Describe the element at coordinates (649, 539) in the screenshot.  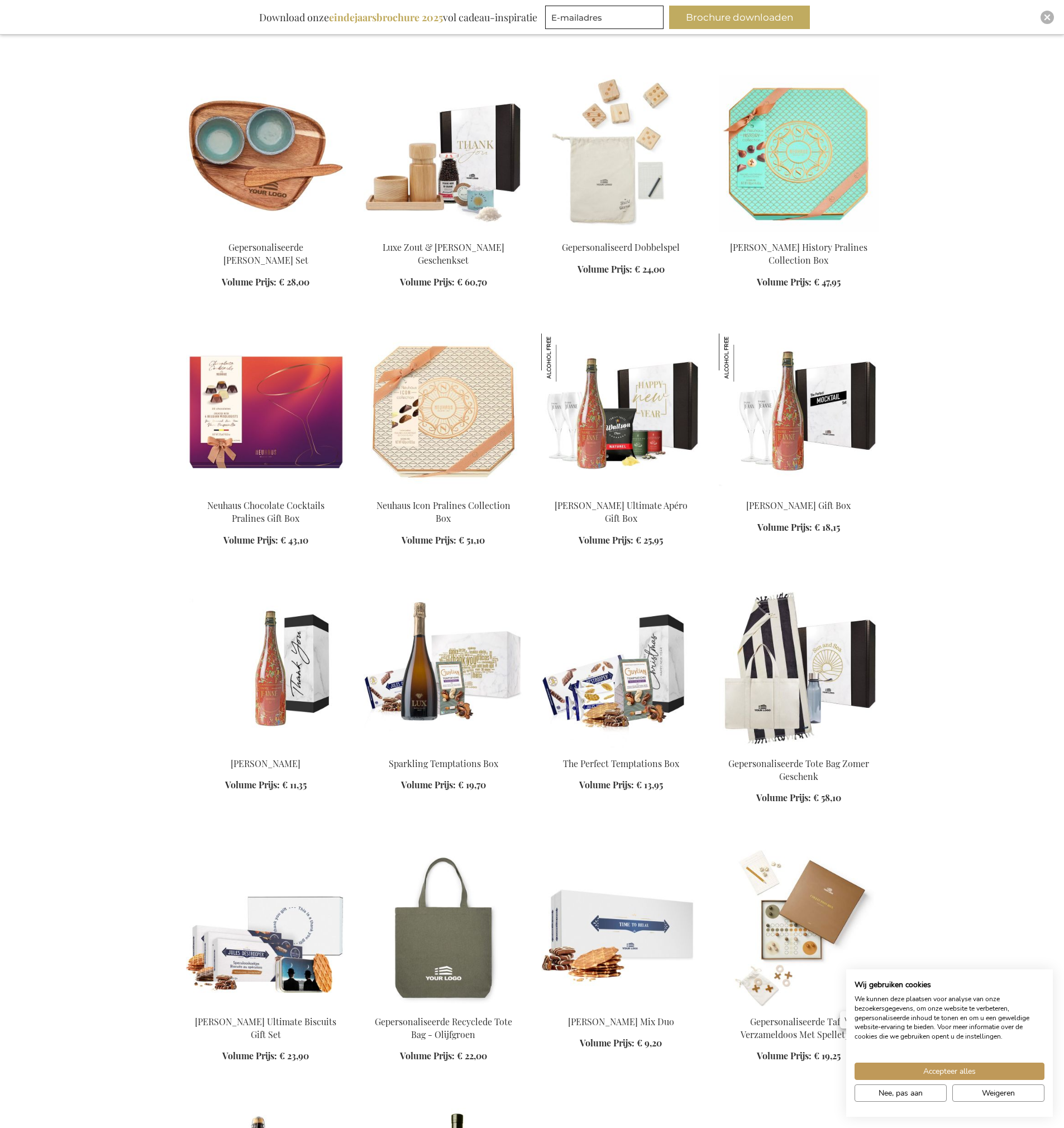
I see `span: € 25,95` at that location.